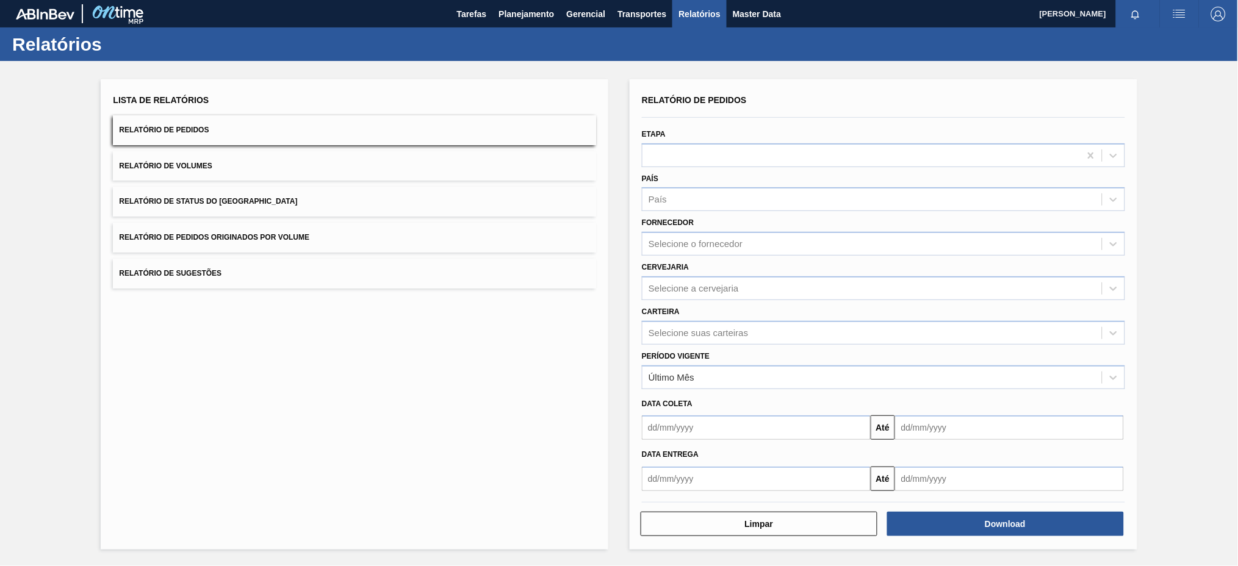  Describe the element at coordinates (667, 404) in the screenshot. I see `span: Data coleta` at that location.